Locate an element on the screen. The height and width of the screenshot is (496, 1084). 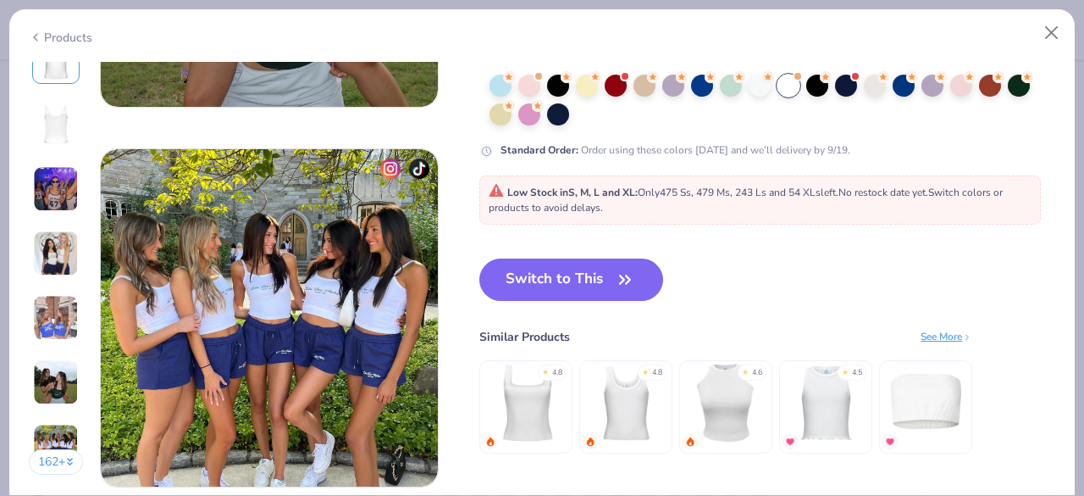
img: tiktok-icon.png is located at coordinates (419, 169).